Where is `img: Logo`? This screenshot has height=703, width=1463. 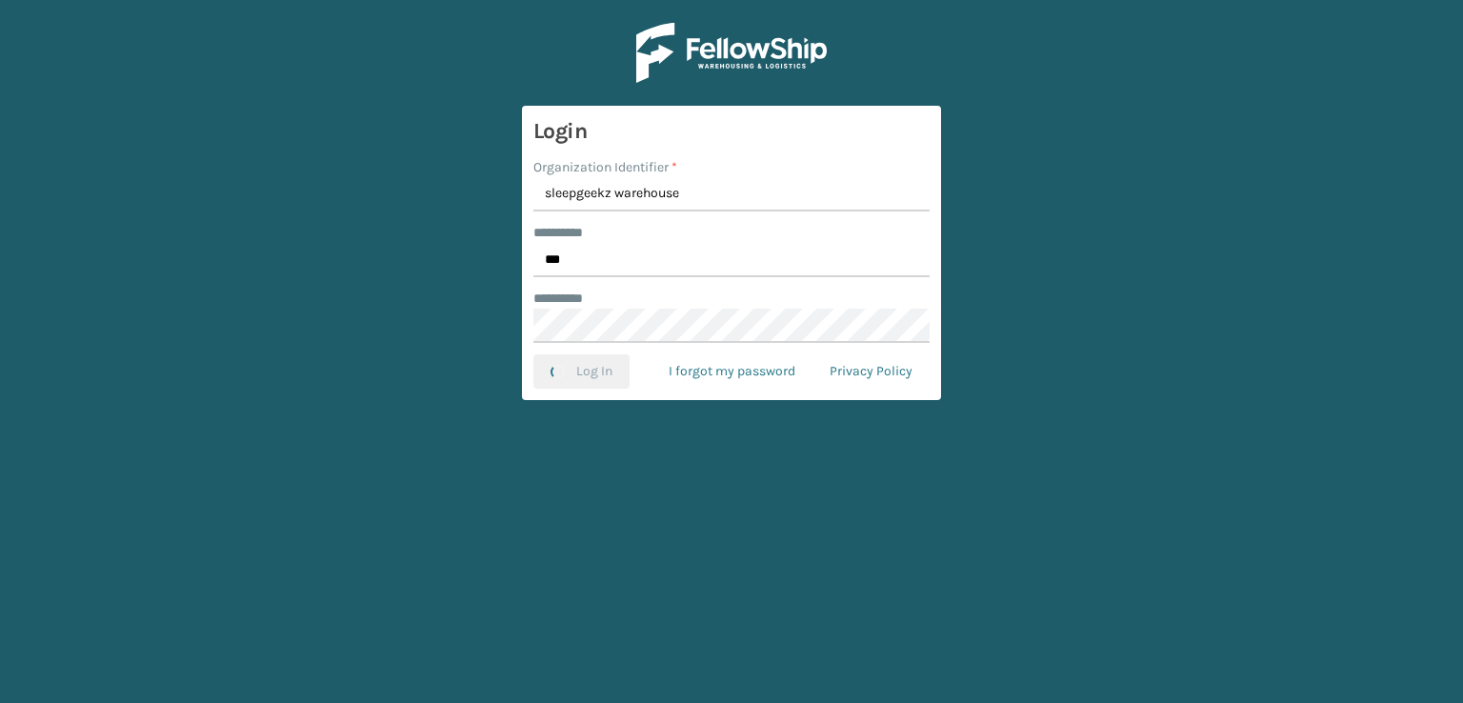 img: Logo is located at coordinates (731, 52).